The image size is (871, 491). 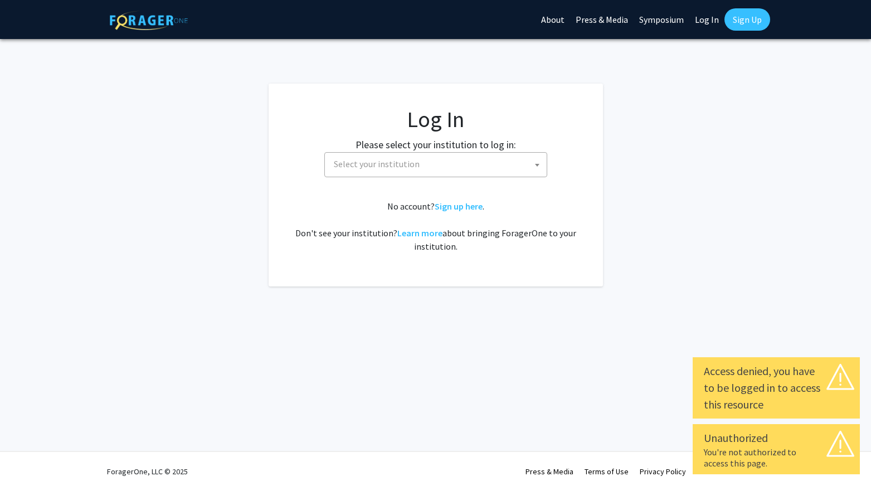 What do you see at coordinates (662, 471) in the screenshot?
I see `a: Privacy Policy` at bounding box center [662, 471].